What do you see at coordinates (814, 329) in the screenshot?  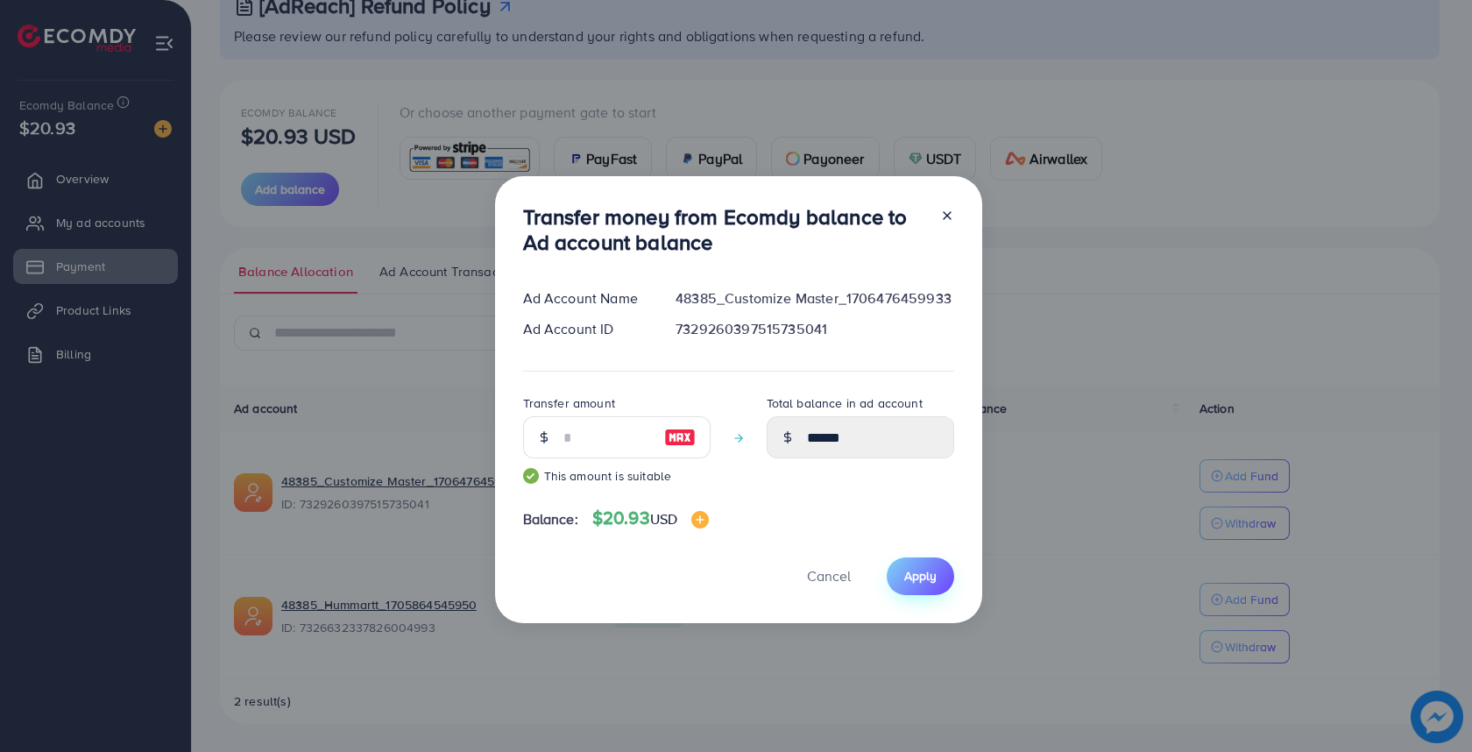 I see `div: 7329260397515735041` at bounding box center [814, 329].